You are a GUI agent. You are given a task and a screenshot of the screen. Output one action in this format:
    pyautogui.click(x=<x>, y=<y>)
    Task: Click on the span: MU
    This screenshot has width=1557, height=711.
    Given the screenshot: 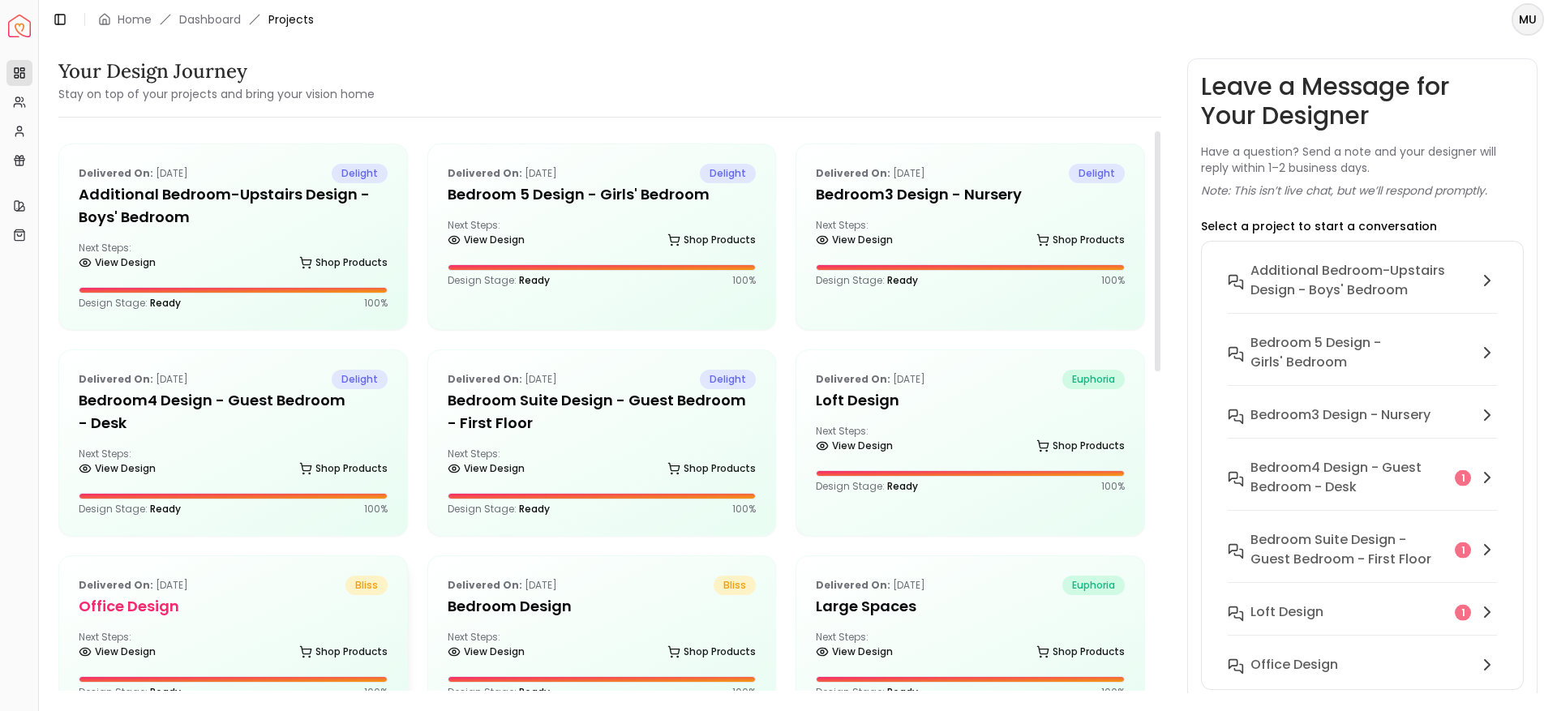 What is the action you would take?
    pyautogui.click(x=1527, y=19)
    